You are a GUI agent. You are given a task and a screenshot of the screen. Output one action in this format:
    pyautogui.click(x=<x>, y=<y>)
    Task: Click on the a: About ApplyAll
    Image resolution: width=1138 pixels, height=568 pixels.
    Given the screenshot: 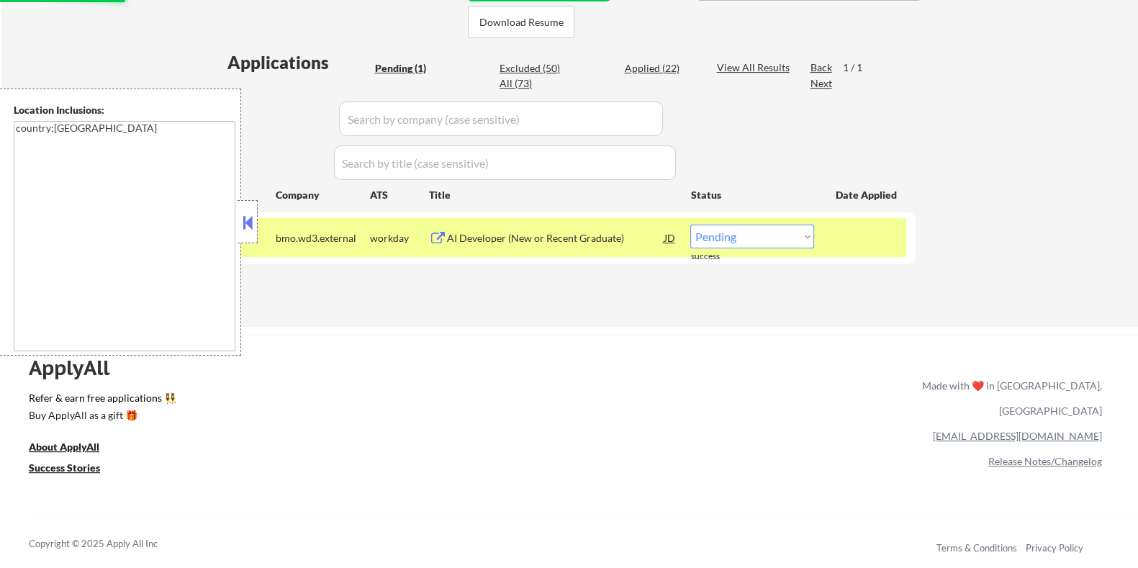 What is the action you would take?
    pyautogui.click(x=74, y=448)
    